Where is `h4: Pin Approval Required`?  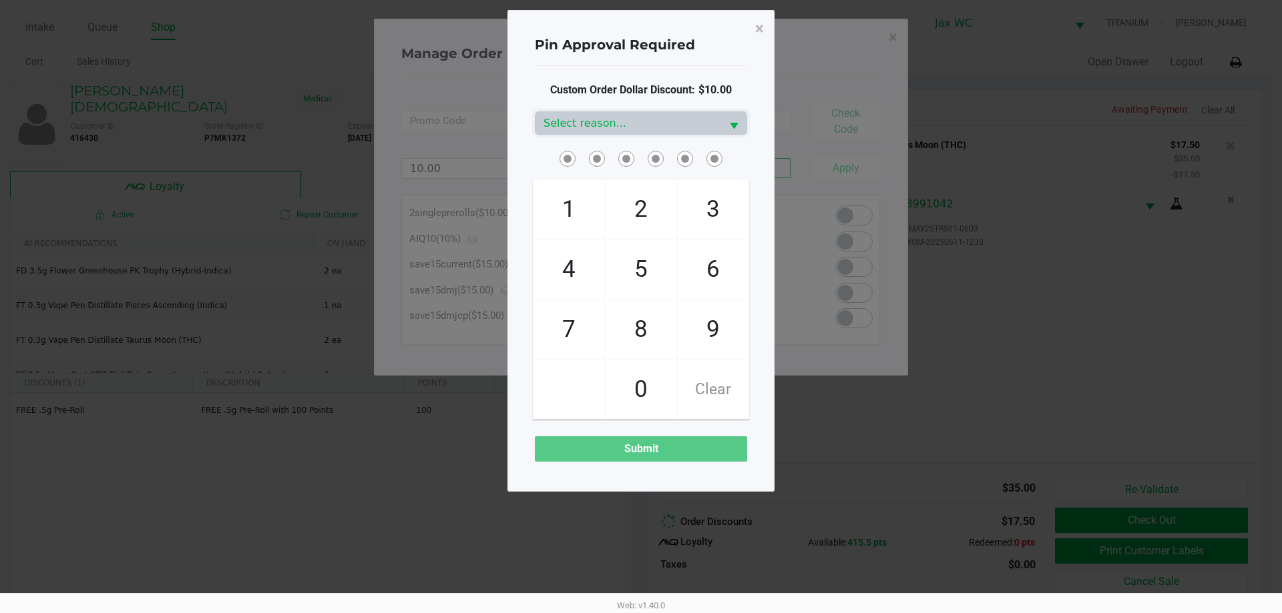
h4: Pin Approval Required is located at coordinates (615, 45).